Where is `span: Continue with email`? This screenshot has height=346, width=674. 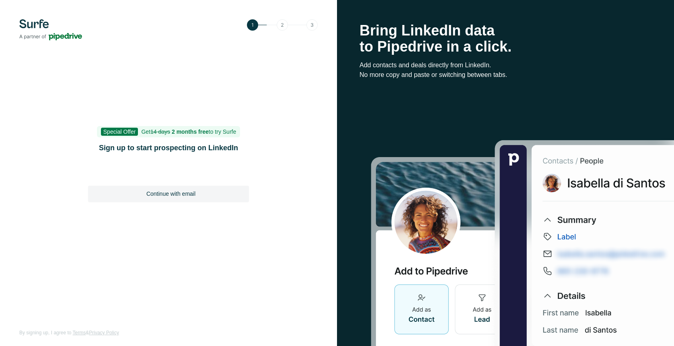
span: Continue with email is located at coordinates (171, 194).